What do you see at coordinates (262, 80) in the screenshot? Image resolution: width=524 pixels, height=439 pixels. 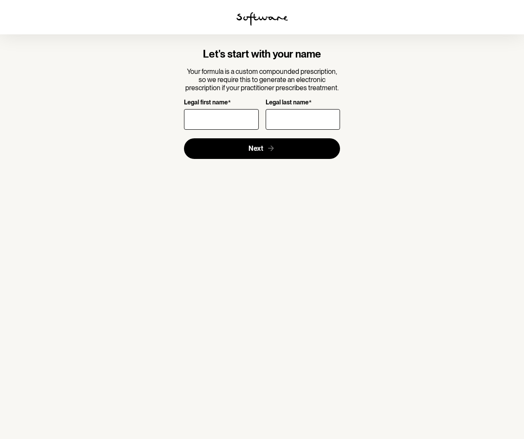 I see `p: Your formula is a custom compounded prescription, so we require this to generate an electronic pr...` at bounding box center [262, 80].